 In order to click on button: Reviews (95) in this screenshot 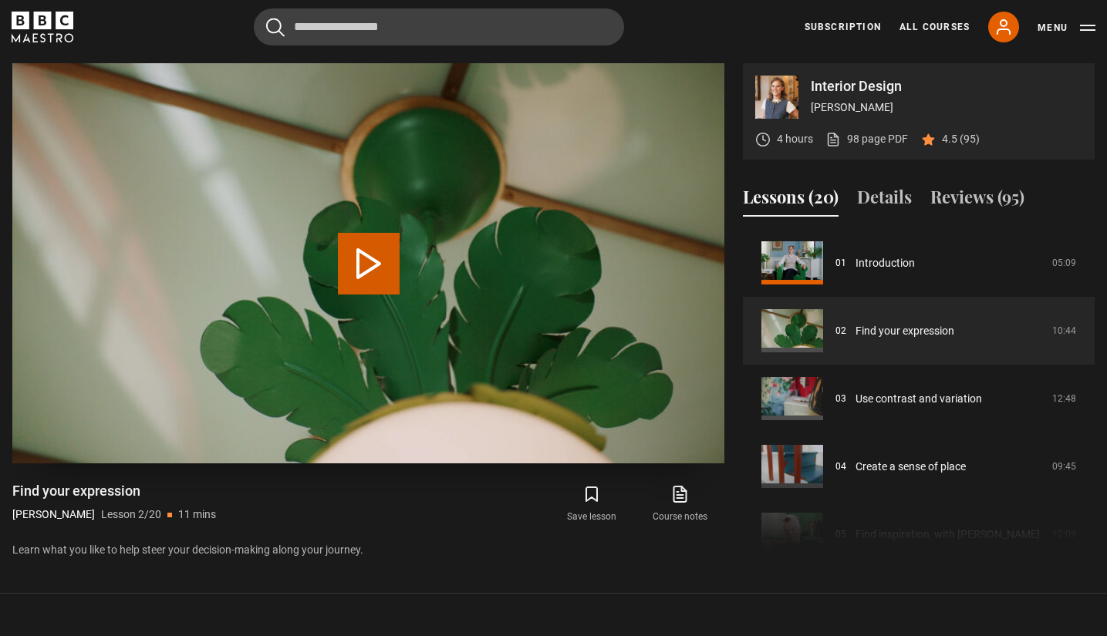, I will do `click(978, 201)`.